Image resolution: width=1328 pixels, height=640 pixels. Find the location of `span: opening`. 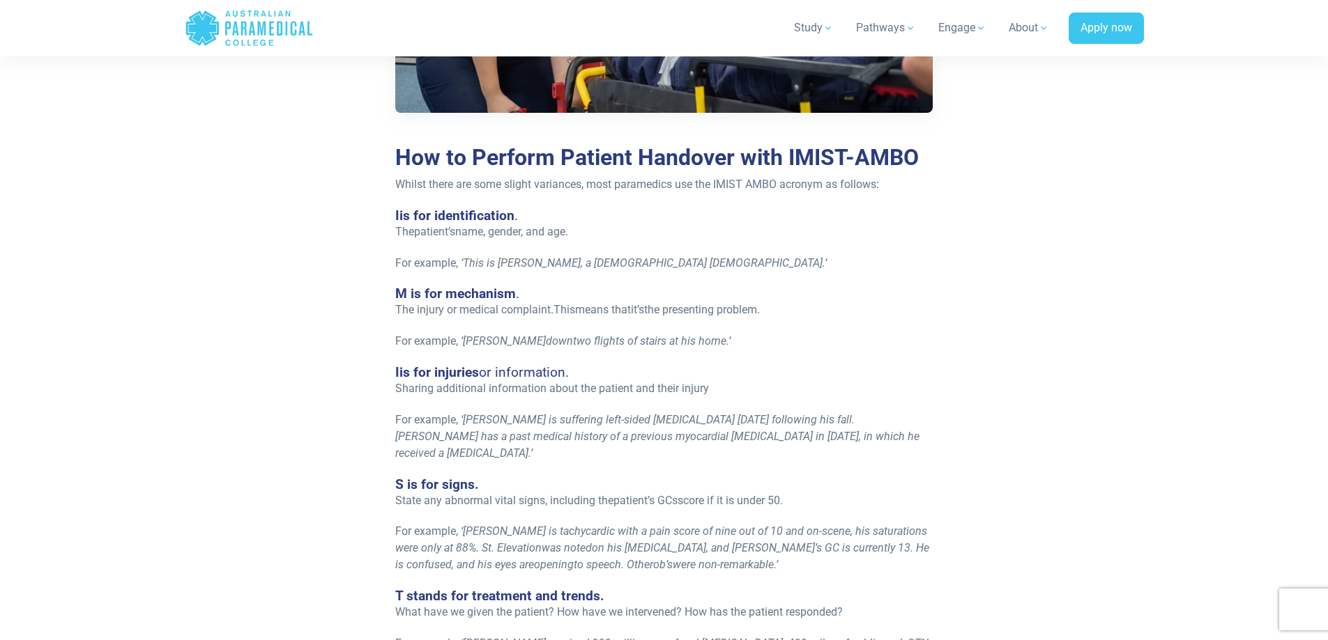

span: opening is located at coordinates (553, 565).